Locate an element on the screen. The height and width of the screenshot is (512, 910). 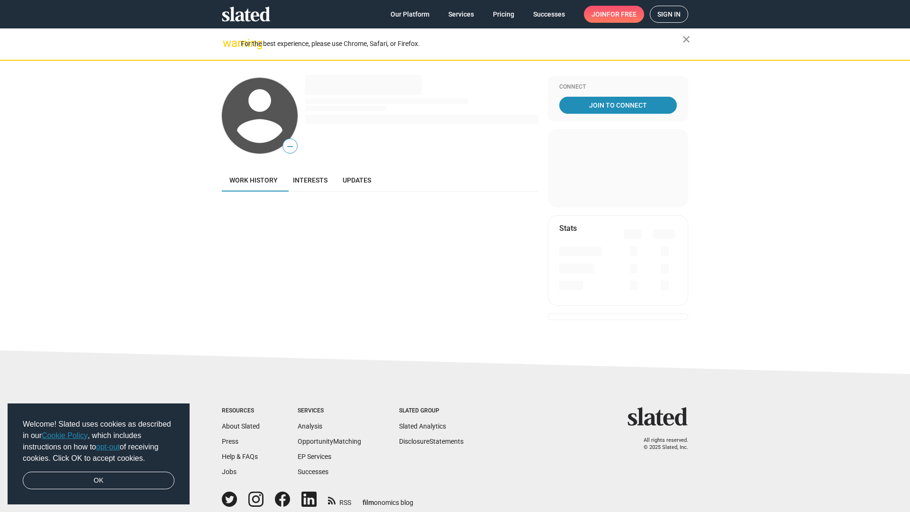
span: Sign in is located at coordinates (668, 14).